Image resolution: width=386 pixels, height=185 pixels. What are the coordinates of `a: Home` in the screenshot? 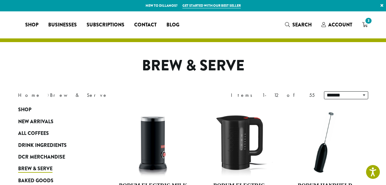 It's located at (29, 95).